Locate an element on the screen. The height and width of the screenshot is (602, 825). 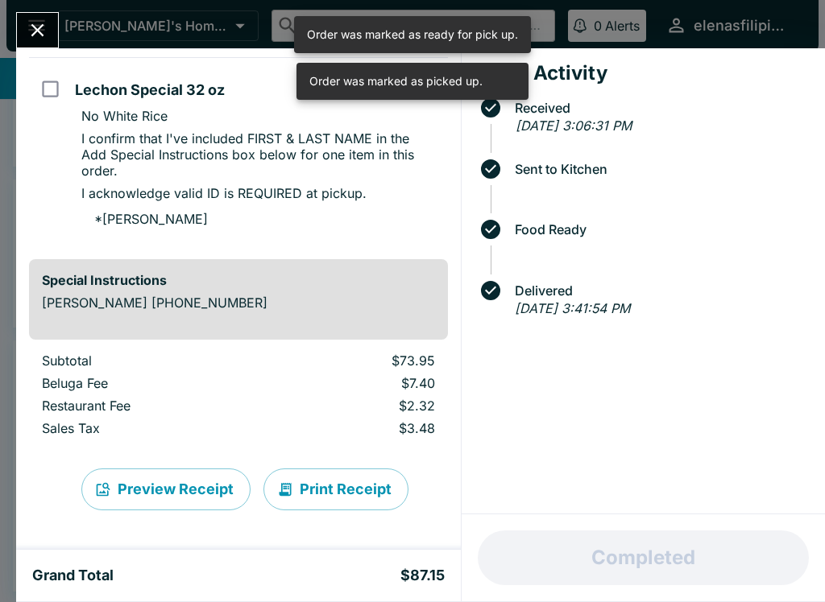
h5: Lechon Special 32 oz is located at coordinates (150, 90).